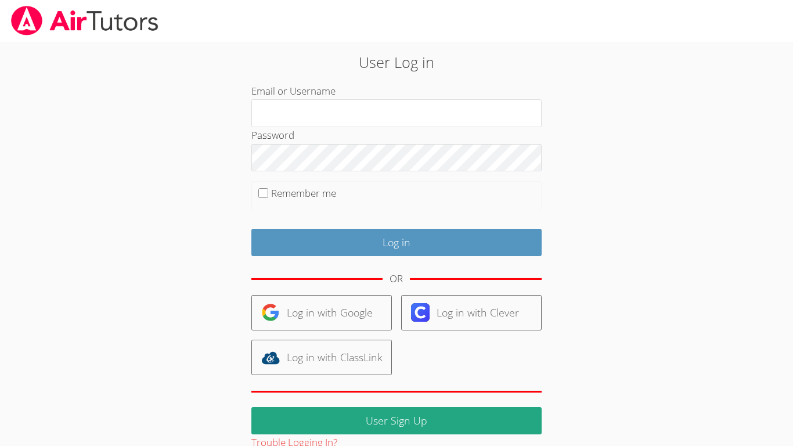  Describe the element at coordinates (420, 312) in the screenshot. I see `img: clever-logo-6eab21bc6e7a338710f1a6ff85c0baf02591cd810cc4098c63d3a4b26e2feb20.svg` at that location.